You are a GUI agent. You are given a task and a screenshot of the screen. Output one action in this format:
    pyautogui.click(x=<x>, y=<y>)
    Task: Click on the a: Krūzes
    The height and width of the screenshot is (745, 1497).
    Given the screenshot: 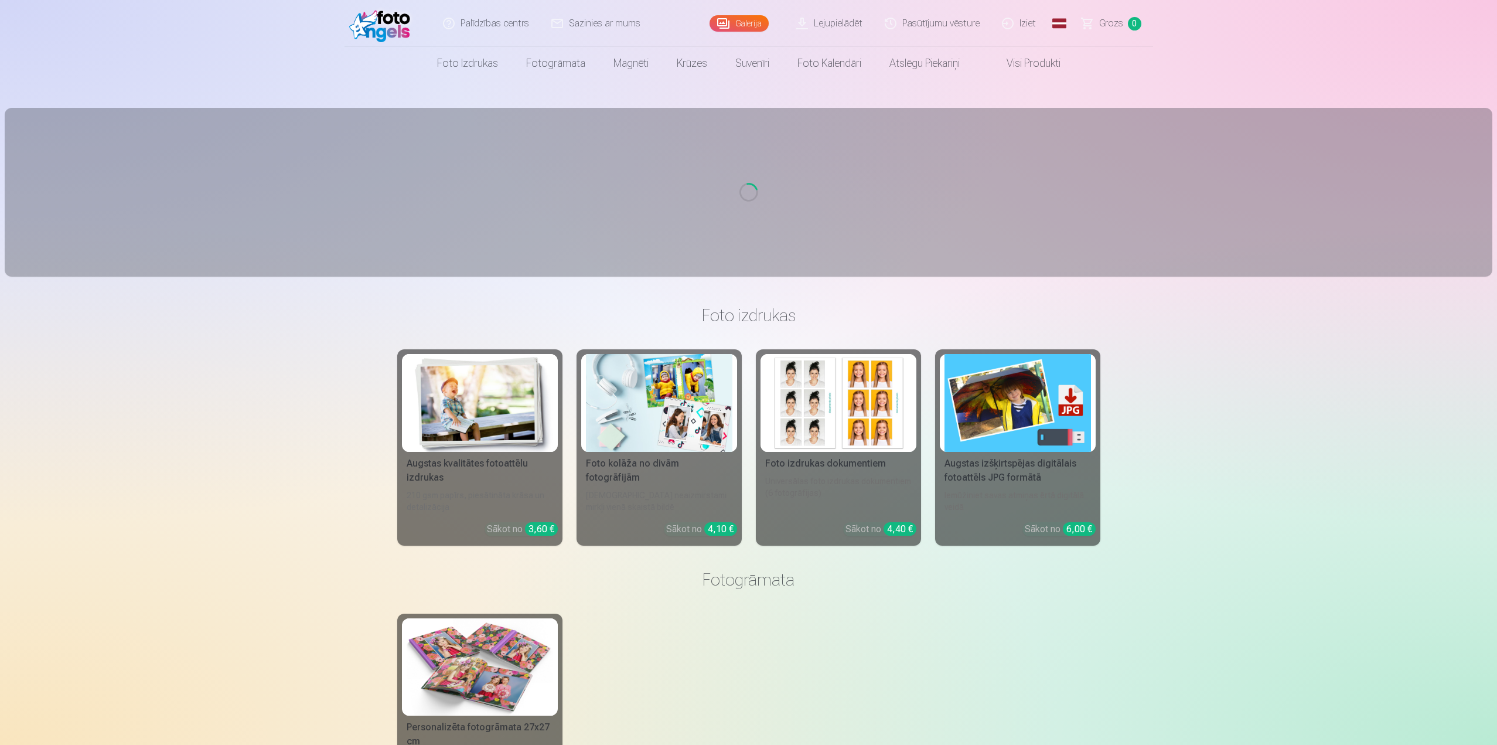 What is the action you would take?
    pyautogui.click(x=692, y=63)
    